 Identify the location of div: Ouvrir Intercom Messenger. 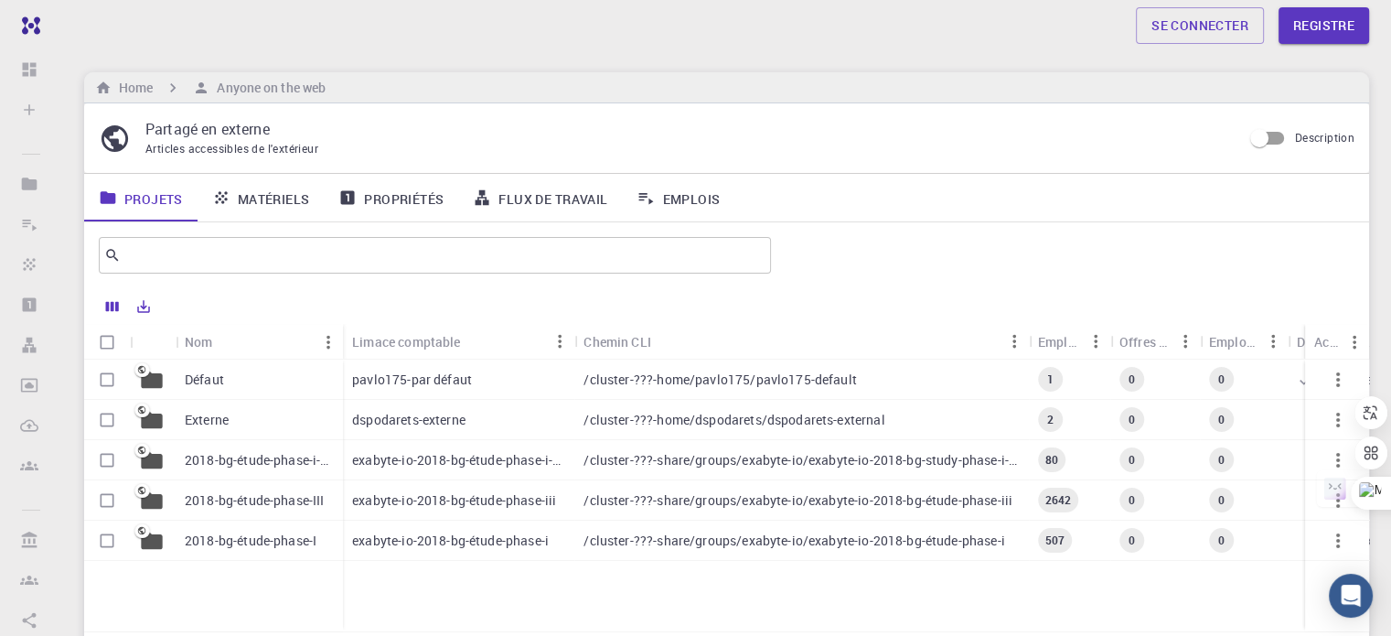
(1351, 596).